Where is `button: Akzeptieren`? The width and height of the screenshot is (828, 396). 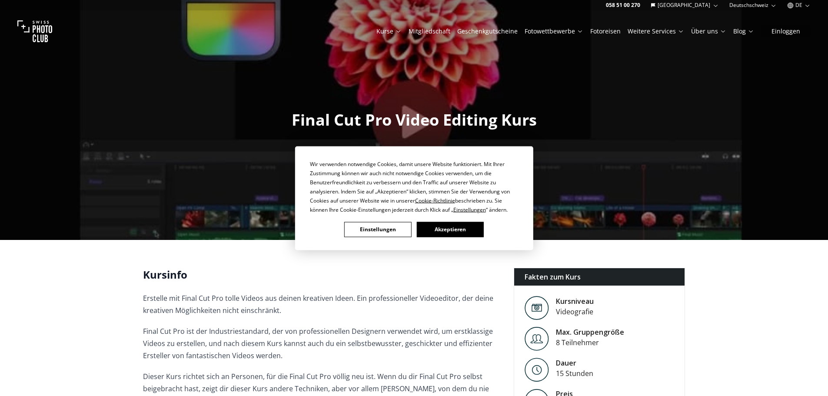
button: Akzeptieren is located at coordinates (450, 229).